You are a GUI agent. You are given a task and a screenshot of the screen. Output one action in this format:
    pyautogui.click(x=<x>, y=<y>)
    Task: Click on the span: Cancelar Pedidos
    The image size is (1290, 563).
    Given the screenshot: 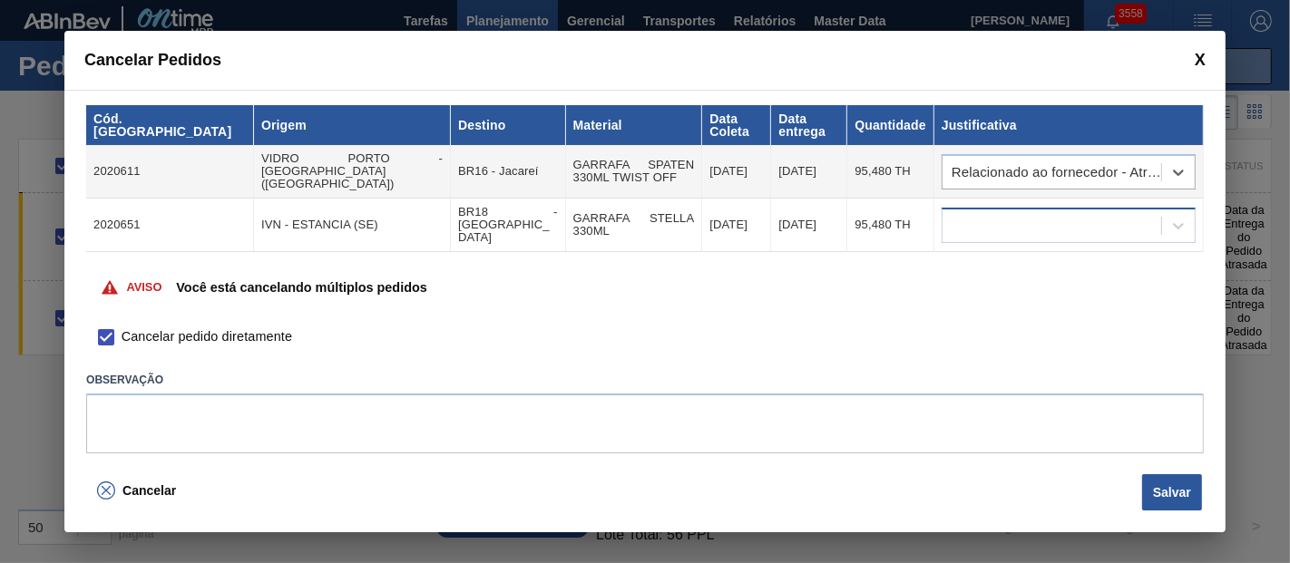 What is the action you would take?
    pyautogui.click(x=152, y=60)
    